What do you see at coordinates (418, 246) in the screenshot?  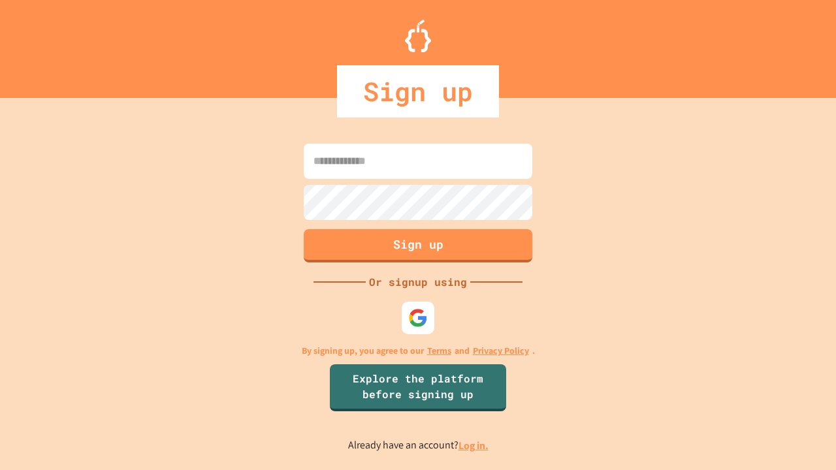 I see `button: Sign up` at bounding box center [418, 246].